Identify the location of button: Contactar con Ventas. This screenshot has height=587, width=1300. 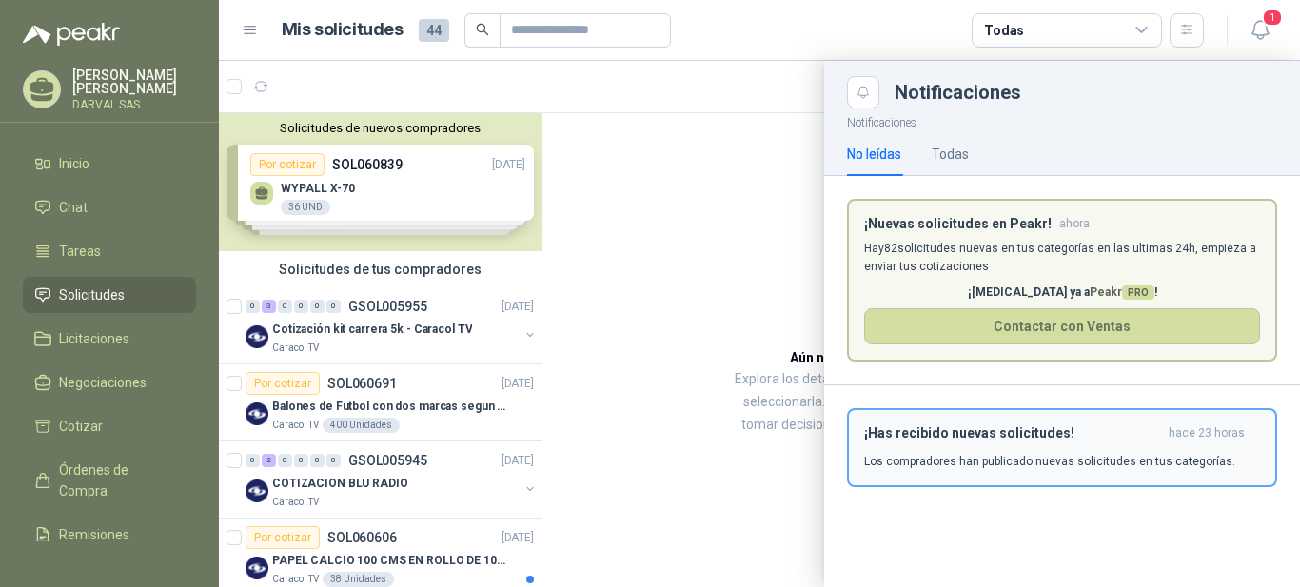
(1062, 327).